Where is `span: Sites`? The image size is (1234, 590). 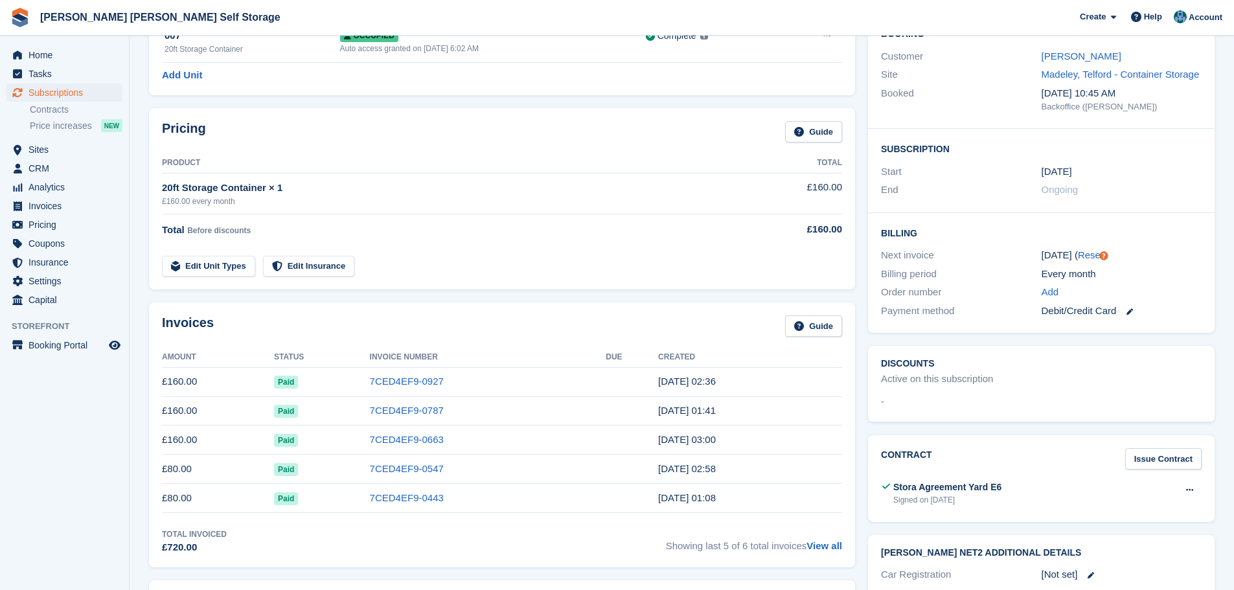 span: Sites is located at coordinates (67, 150).